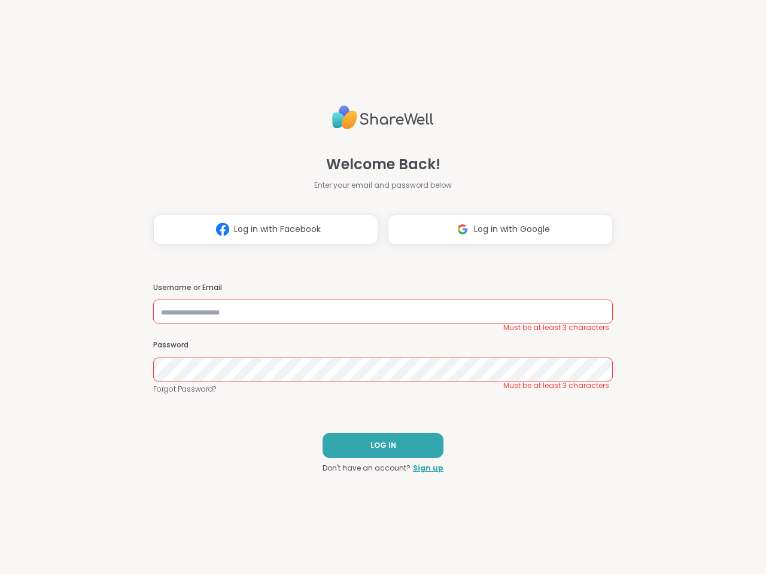 This screenshot has width=766, height=574. I want to click on h3: Username or Email, so click(383, 288).